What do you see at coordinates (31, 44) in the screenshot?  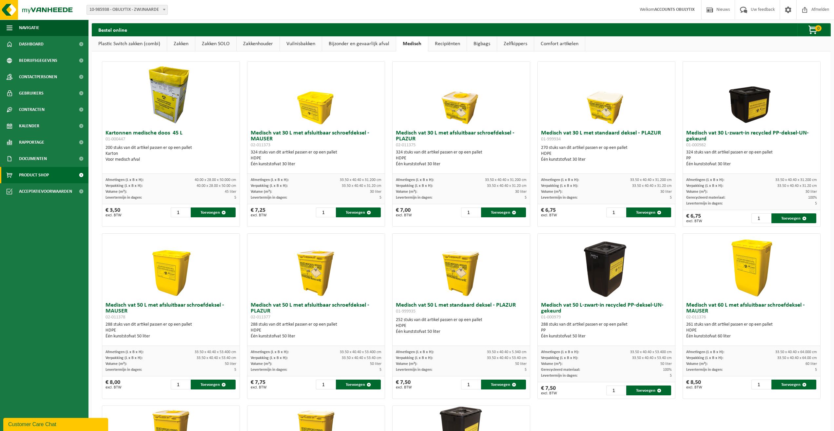 I see `span: Dashboard` at bounding box center [31, 44].